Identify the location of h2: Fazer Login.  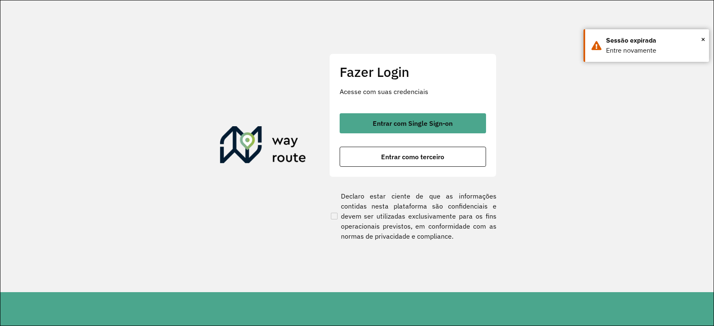
(413, 72).